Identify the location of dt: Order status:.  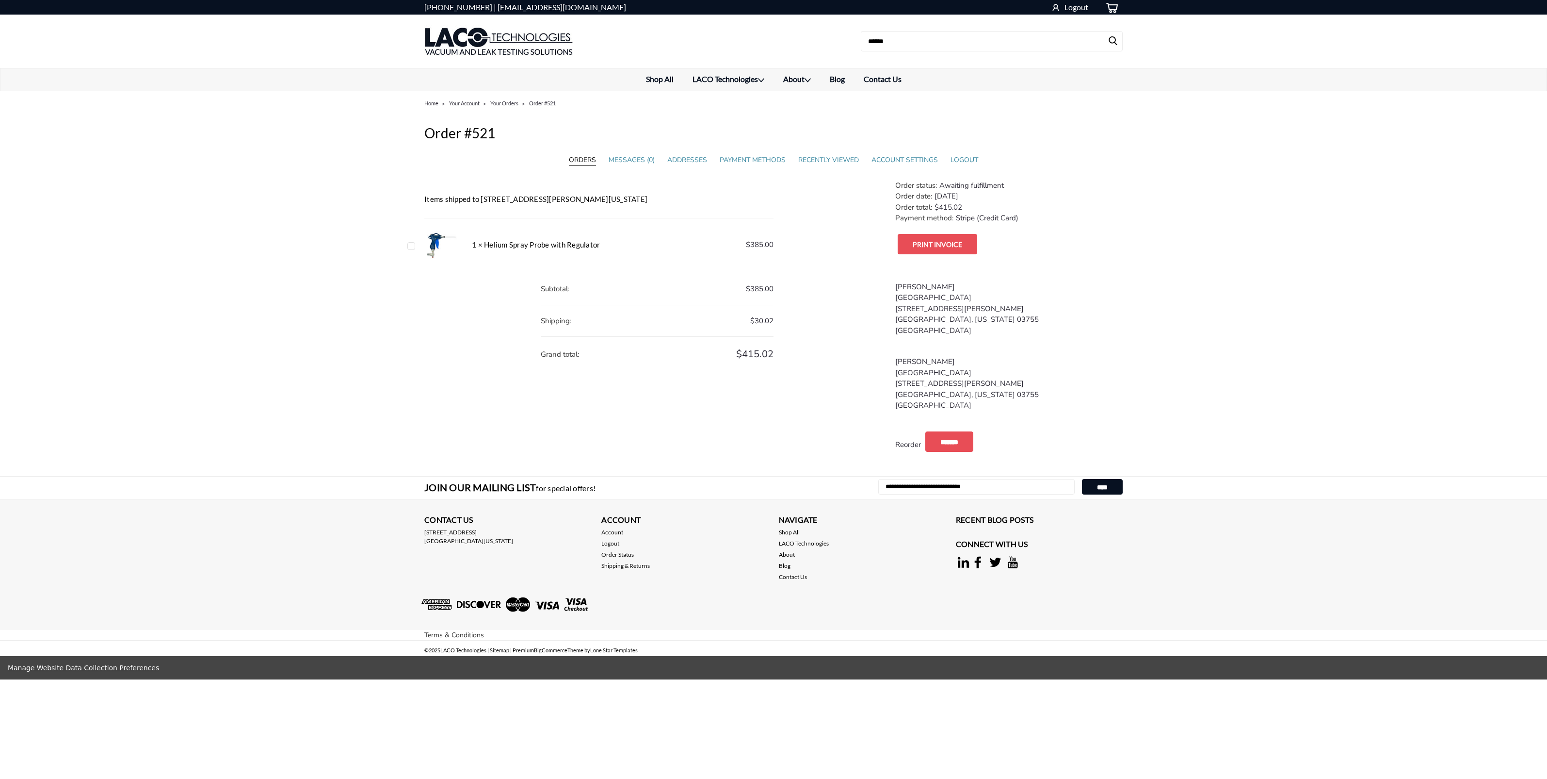
(916, 185).